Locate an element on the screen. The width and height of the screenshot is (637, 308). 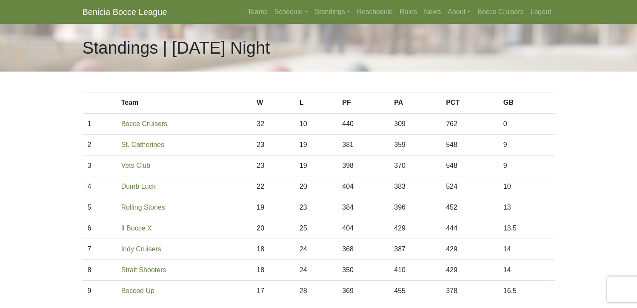
td: 455 is located at coordinates (415, 291).